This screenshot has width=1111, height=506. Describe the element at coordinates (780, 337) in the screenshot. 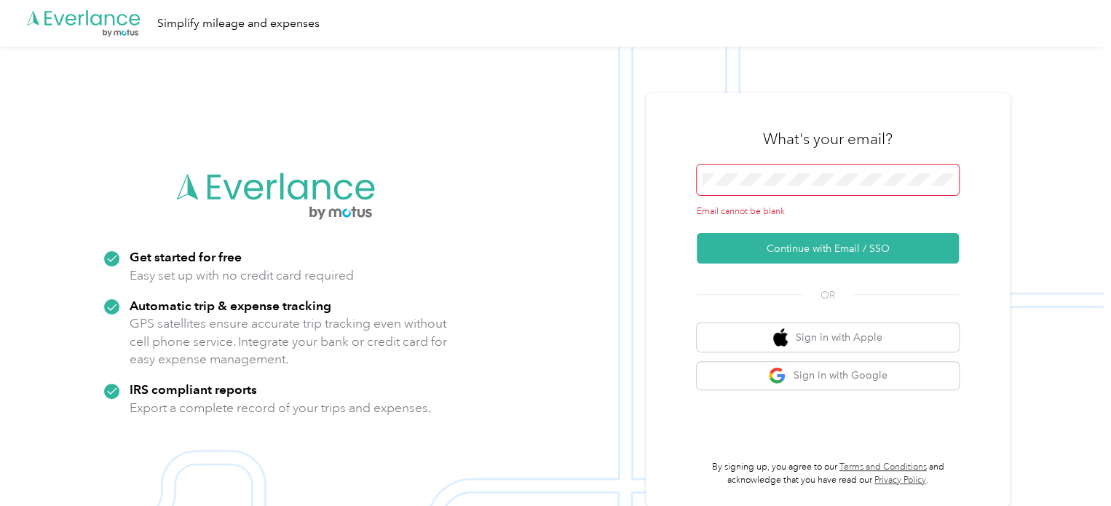

I see `img: apple logo` at that location.